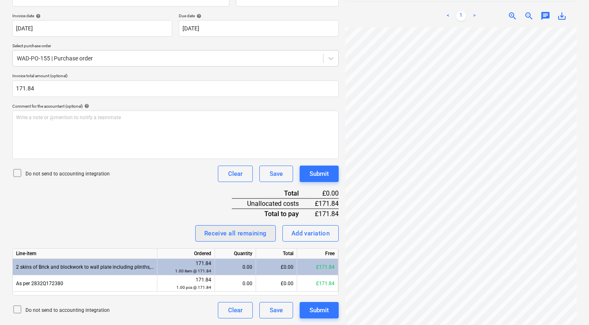 The height and width of the screenshot is (325, 589). What do you see at coordinates (92, 16) in the screenshot?
I see `div: Invoice date` at bounding box center [92, 16].